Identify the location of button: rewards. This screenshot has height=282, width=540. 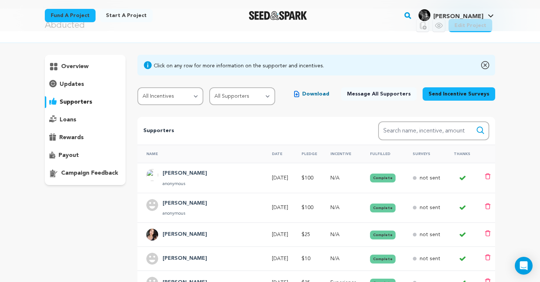
(85, 138).